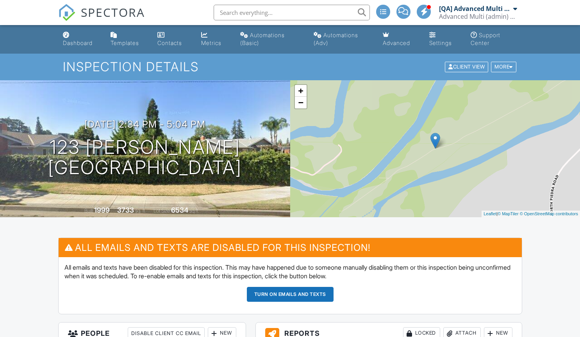 The image size is (580, 337). What do you see at coordinates (141, 210) in the screenshot?
I see `span: sq. ft.` at bounding box center [141, 210].